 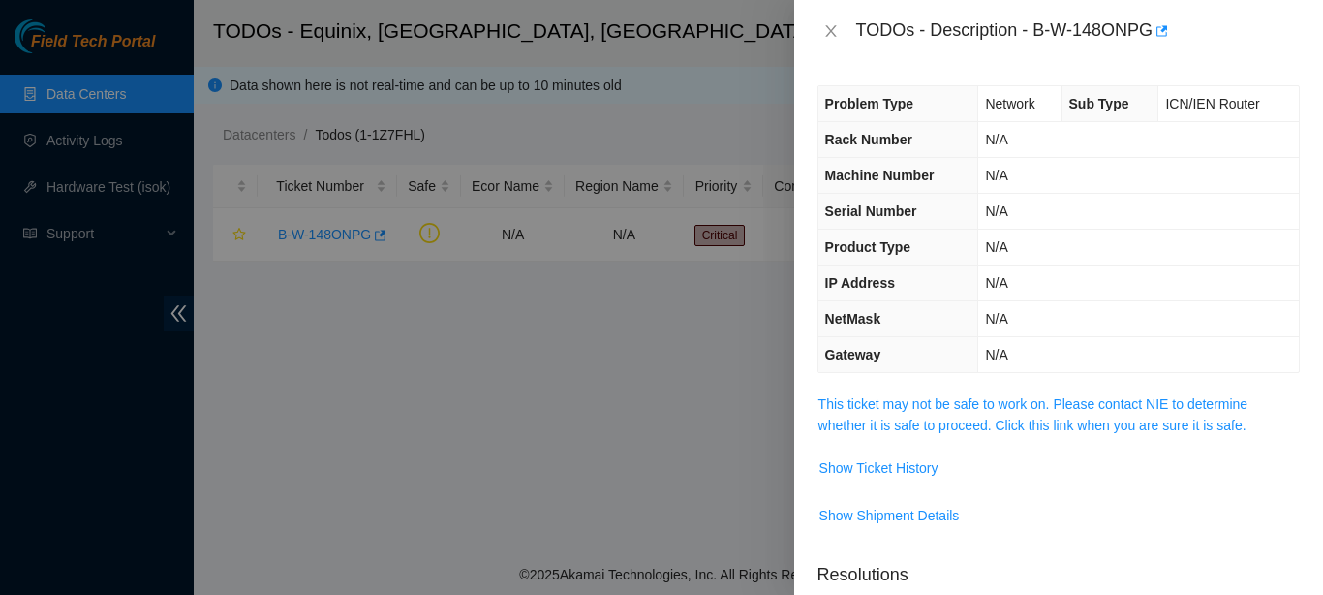 What do you see at coordinates (889, 515) in the screenshot?
I see `span: Show Shipment Details` at bounding box center [889, 515].